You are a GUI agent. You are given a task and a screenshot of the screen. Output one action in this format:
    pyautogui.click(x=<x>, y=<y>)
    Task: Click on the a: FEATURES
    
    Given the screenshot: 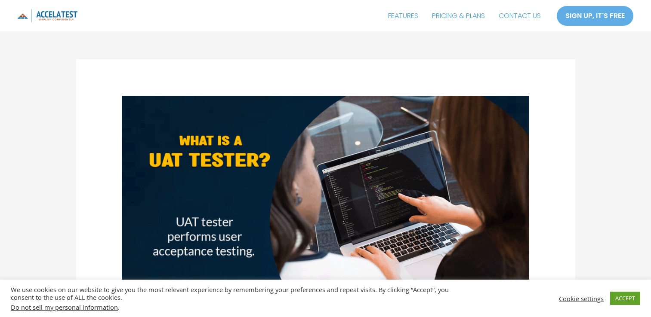 What is the action you would take?
    pyautogui.click(x=403, y=16)
    